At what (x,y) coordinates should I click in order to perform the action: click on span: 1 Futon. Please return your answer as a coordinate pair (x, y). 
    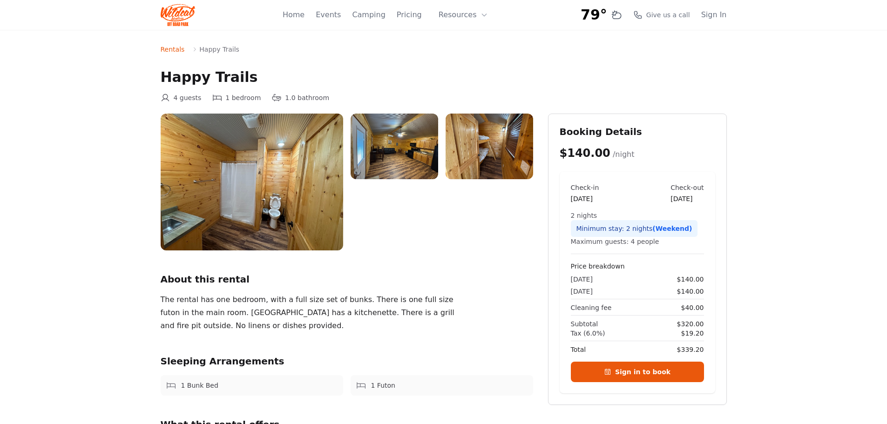
    Looking at the image, I should click on (383, 385).